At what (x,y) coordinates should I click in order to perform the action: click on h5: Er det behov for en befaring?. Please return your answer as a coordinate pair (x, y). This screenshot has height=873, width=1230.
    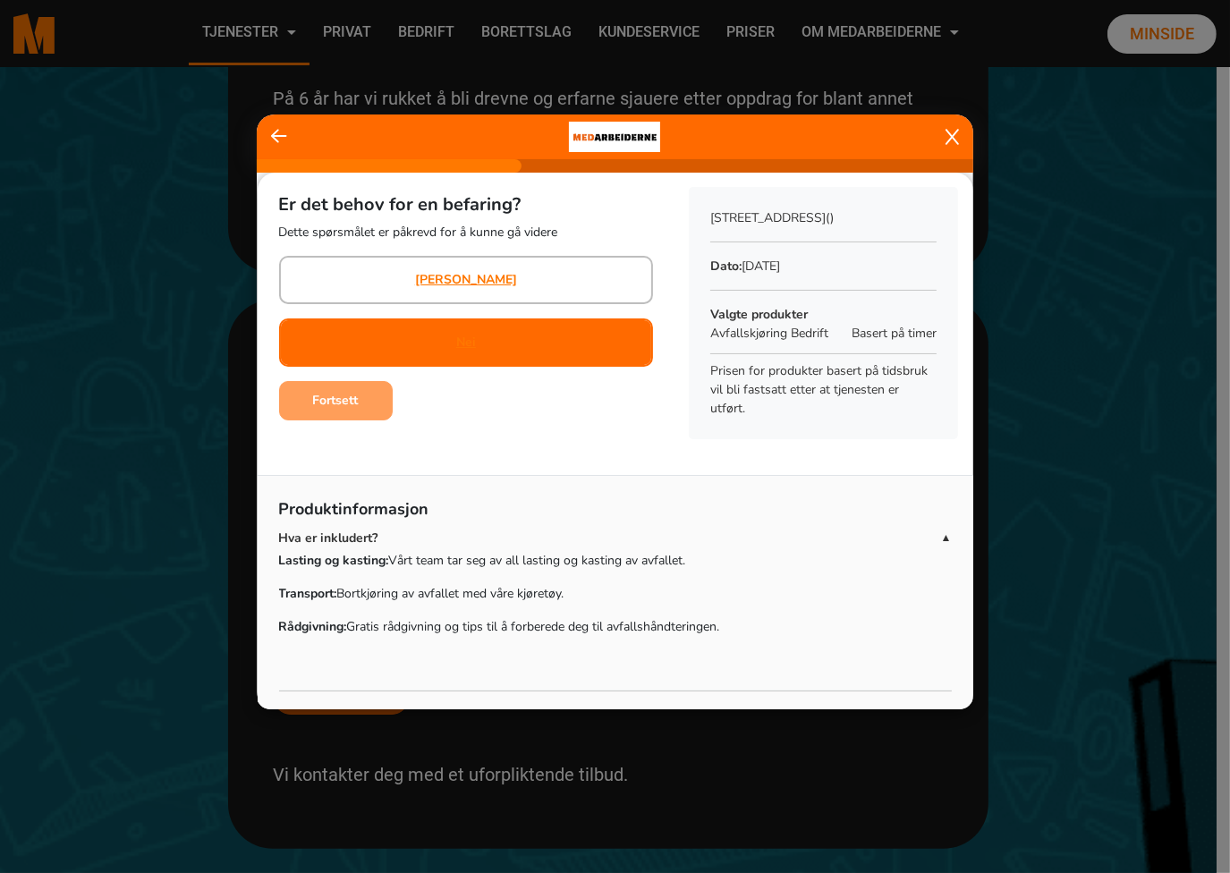
    Looking at the image, I should click on (466, 205).